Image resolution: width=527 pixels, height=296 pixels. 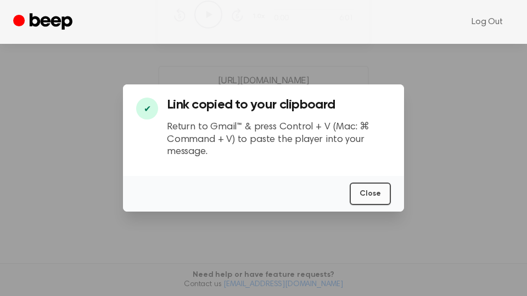 I want to click on p: Return to Gmail™ & press Control + V (Mac: ⌘ Command + V) to paste the player into your message., so click(x=279, y=140).